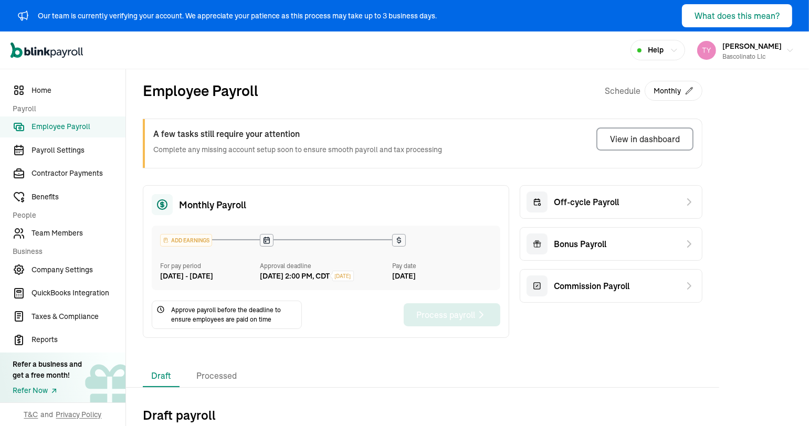  Describe the element at coordinates (586, 202) in the screenshot. I see `span: Off-cycle Payroll` at that location.